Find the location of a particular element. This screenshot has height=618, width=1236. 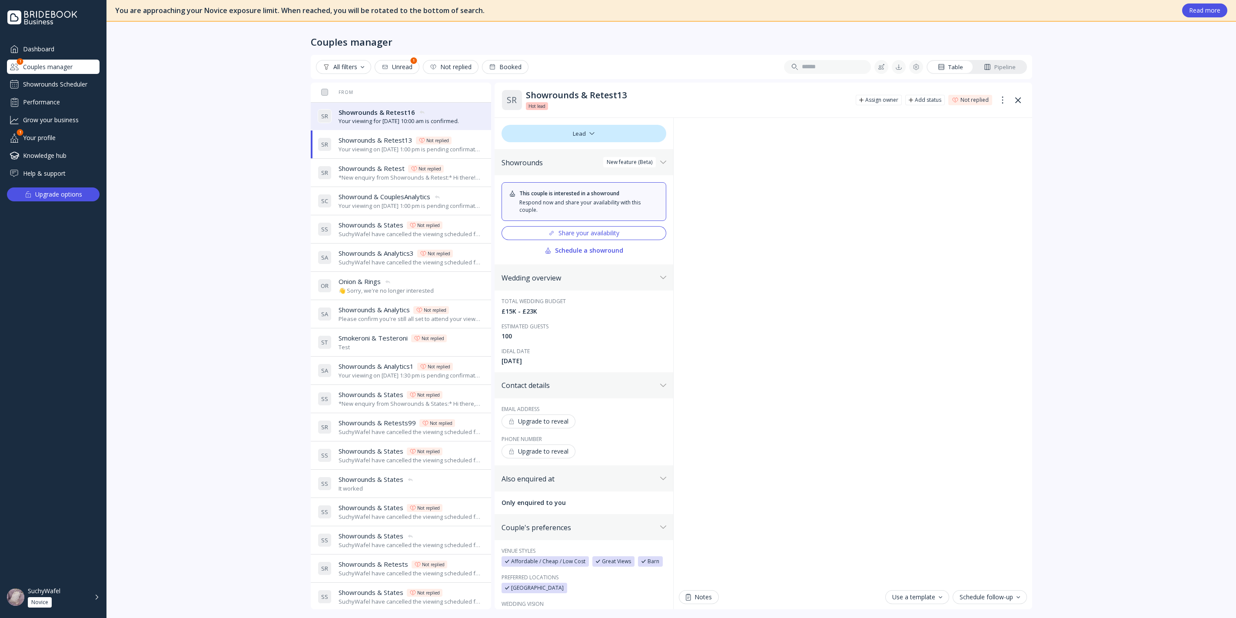

span: Showrounds & Retest13 is located at coordinates (376, 140).